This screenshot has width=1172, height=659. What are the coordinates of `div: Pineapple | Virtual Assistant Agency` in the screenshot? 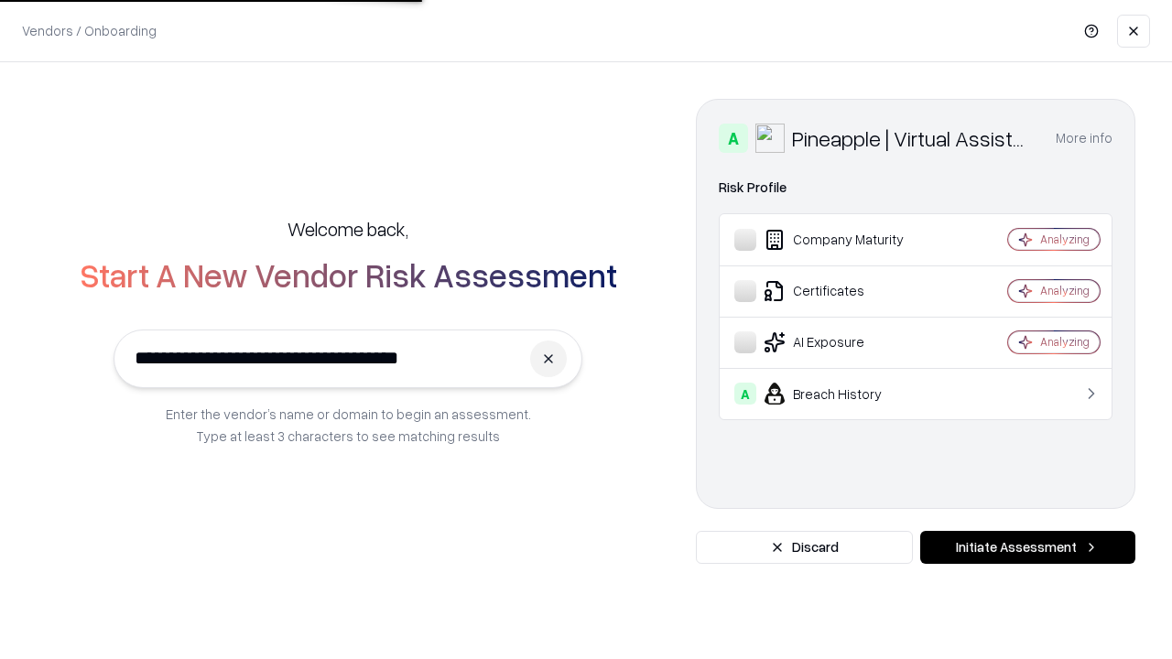 It's located at (913, 138).